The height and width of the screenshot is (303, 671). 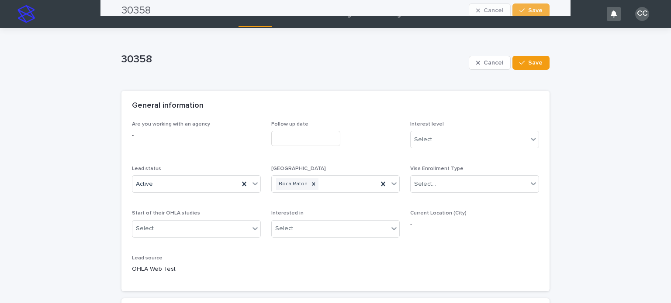 I want to click on p: 30358, so click(x=293, y=59).